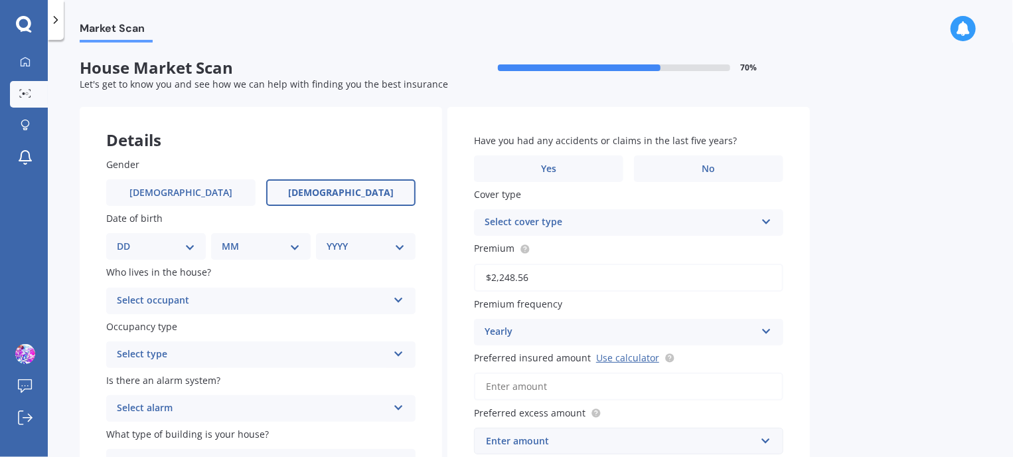 Image resolution: width=1013 pixels, height=457 pixels. I want to click on span: Preferred excess amount, so click(530, 412).